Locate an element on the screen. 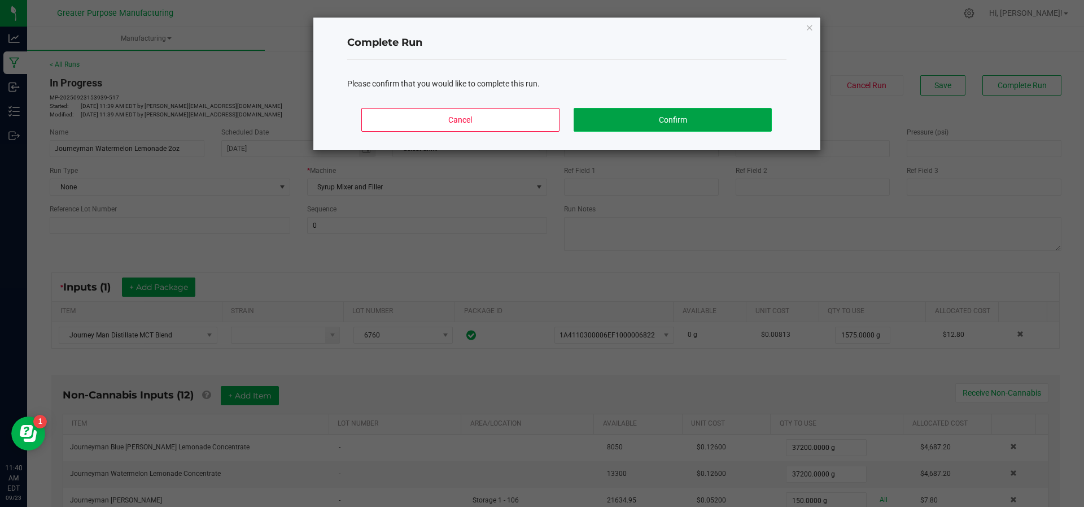 The width and height of the screenshot is (1084, 507). button: Close is located at coordinates (810, 27).